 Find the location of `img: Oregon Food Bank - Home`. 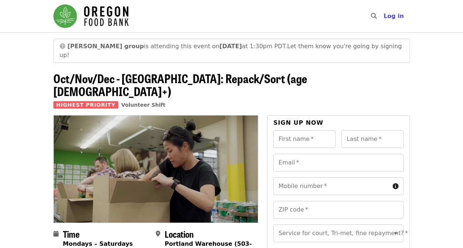

img: Oregon Food Bank - Home is located at coordinates (91, 16).